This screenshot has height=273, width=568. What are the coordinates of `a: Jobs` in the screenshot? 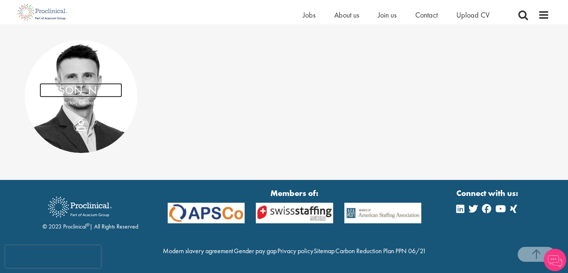 It's located at (309, 15).